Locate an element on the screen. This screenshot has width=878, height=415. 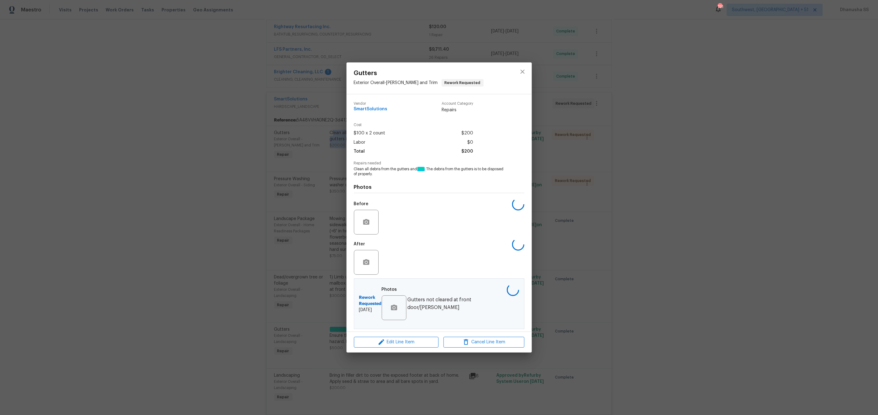
span: $100 x 2 count is located at coordinates (370, 133).